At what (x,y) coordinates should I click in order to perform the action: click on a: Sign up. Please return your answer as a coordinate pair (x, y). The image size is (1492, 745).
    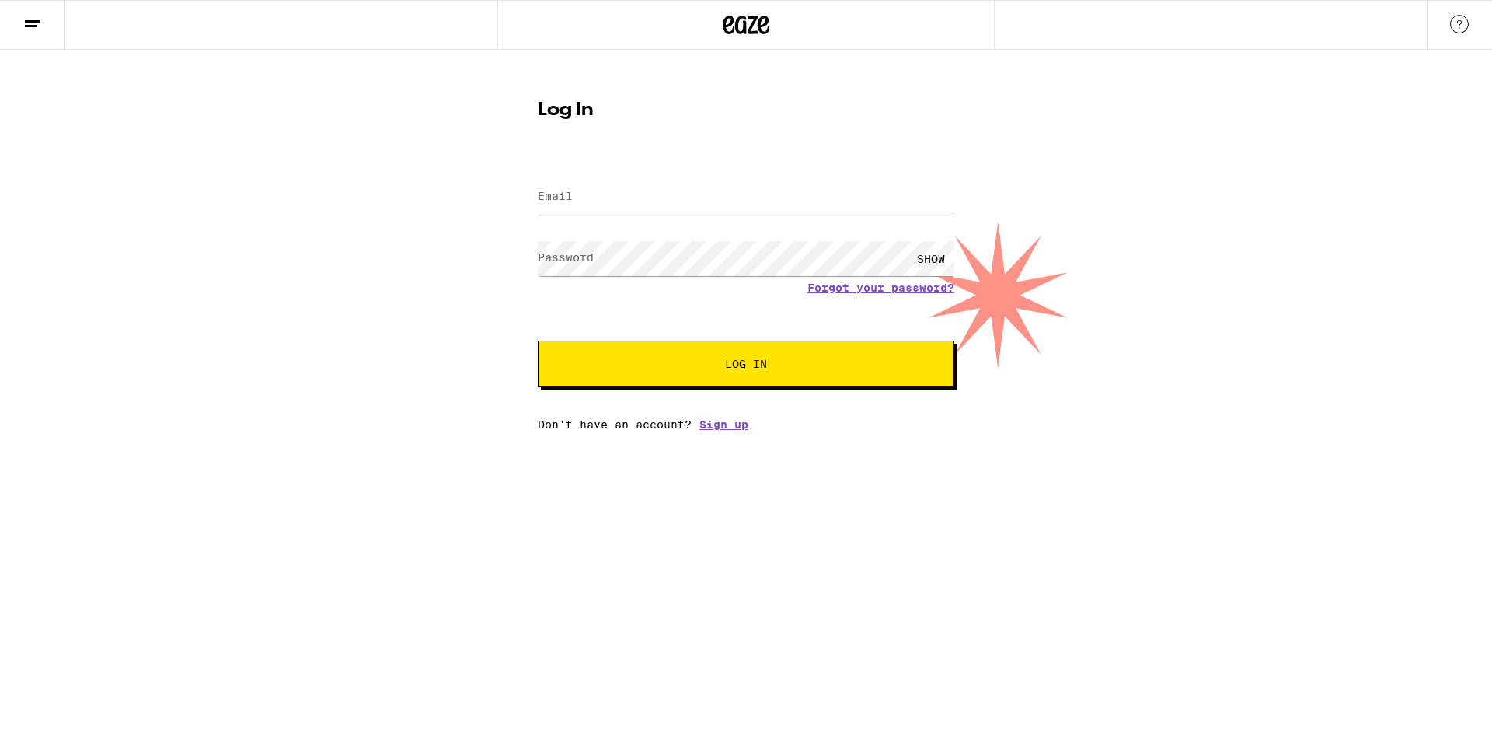
    Looking at the image, I should click on (724, 424).